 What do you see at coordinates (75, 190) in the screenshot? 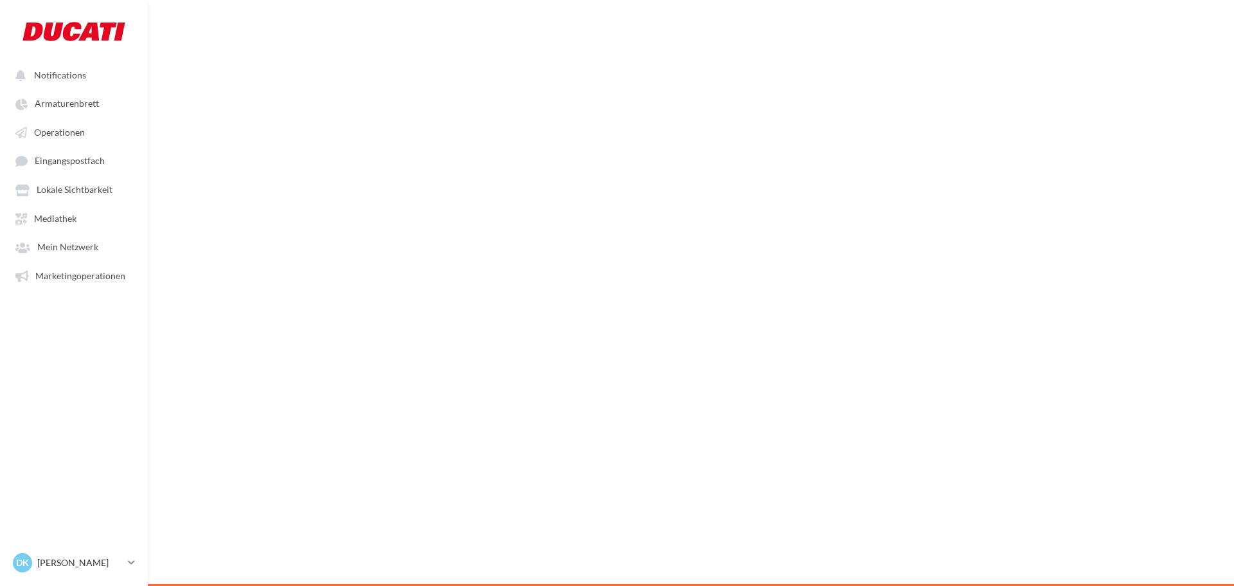
I see `span: Lokale Sichtbarkeit` at bounding box center [75, 190].